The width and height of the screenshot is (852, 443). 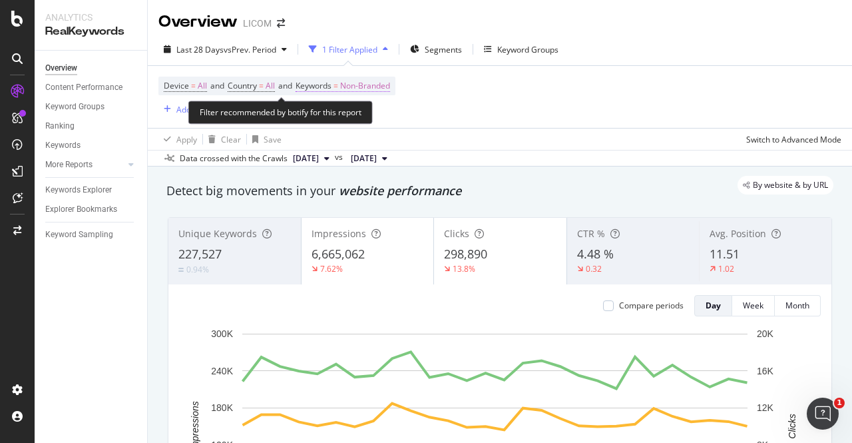 I want to click on button: Save, so click(x=264, y=139).